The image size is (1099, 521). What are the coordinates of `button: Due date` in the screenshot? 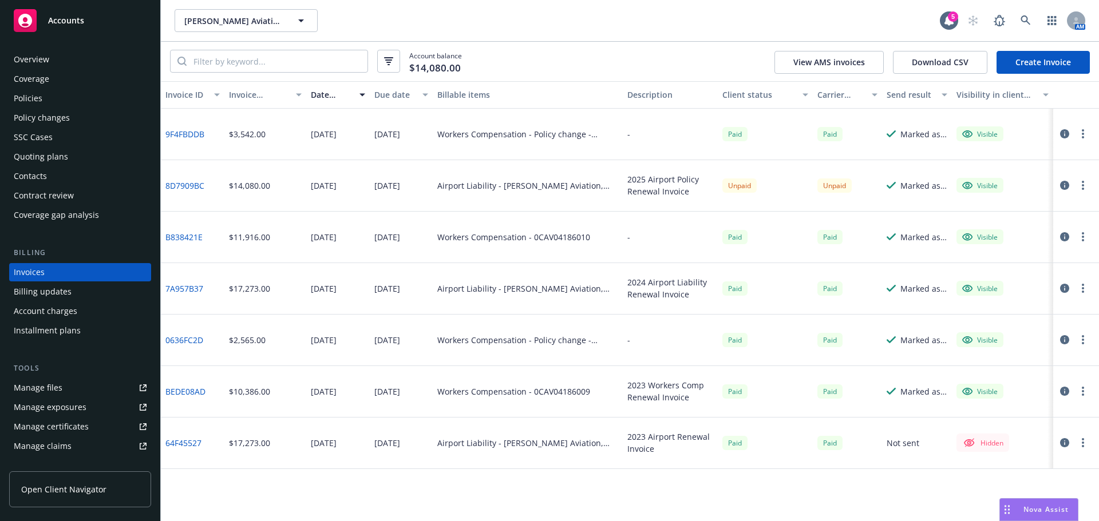 It's located at (401, 95).